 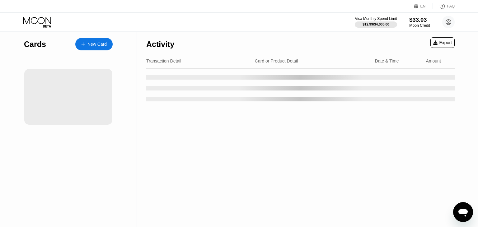 What do you see at coordinates (277, 61) in the screenshot?
I see `div: Card or Product Detail` at bounding box center [277, 61].